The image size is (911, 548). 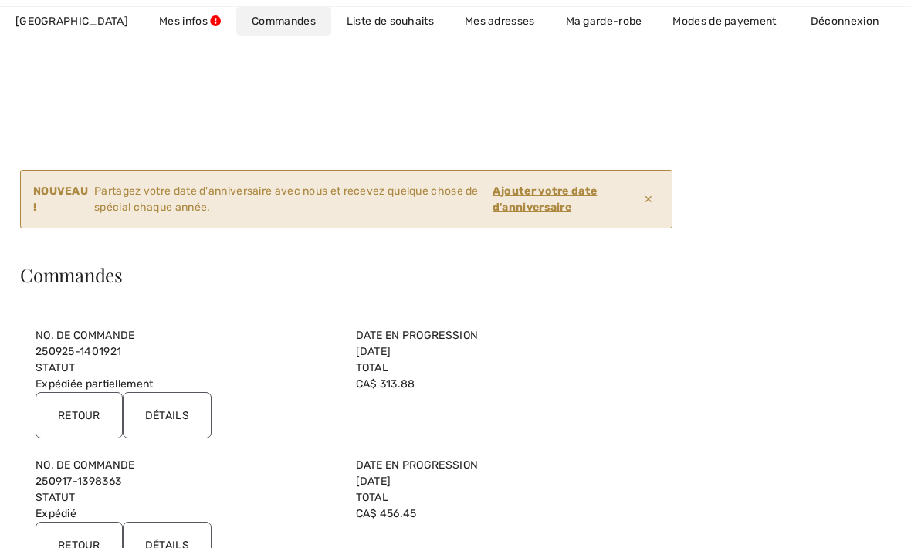 What do you see at coordinates (506, 506) in the screenshot?
I see `div: CA$ 456.45` at bounding box center [506, 506].